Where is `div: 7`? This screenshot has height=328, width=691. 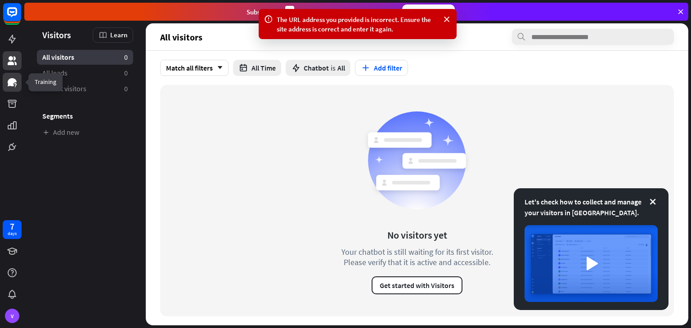
div: 7 is located at coordinates (12, 227).